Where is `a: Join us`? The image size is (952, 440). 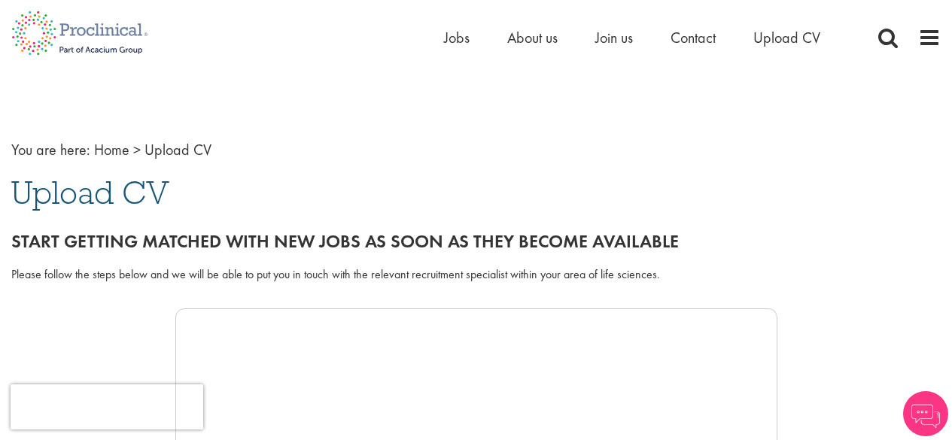 a: Join us is located at coordinates (614, 38).